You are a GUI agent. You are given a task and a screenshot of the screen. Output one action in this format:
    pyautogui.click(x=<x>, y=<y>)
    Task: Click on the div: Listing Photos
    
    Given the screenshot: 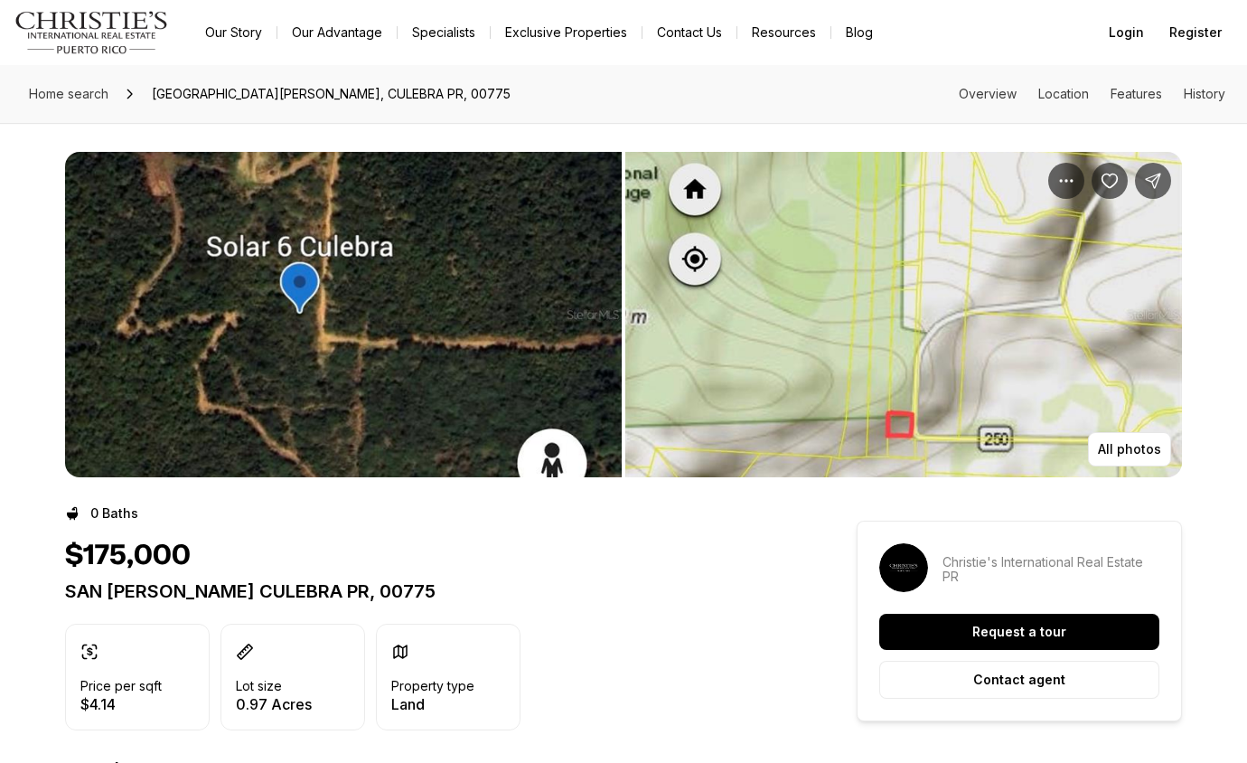 What is the action you would take?
    pyautogui.click(x=623, y=314)
    